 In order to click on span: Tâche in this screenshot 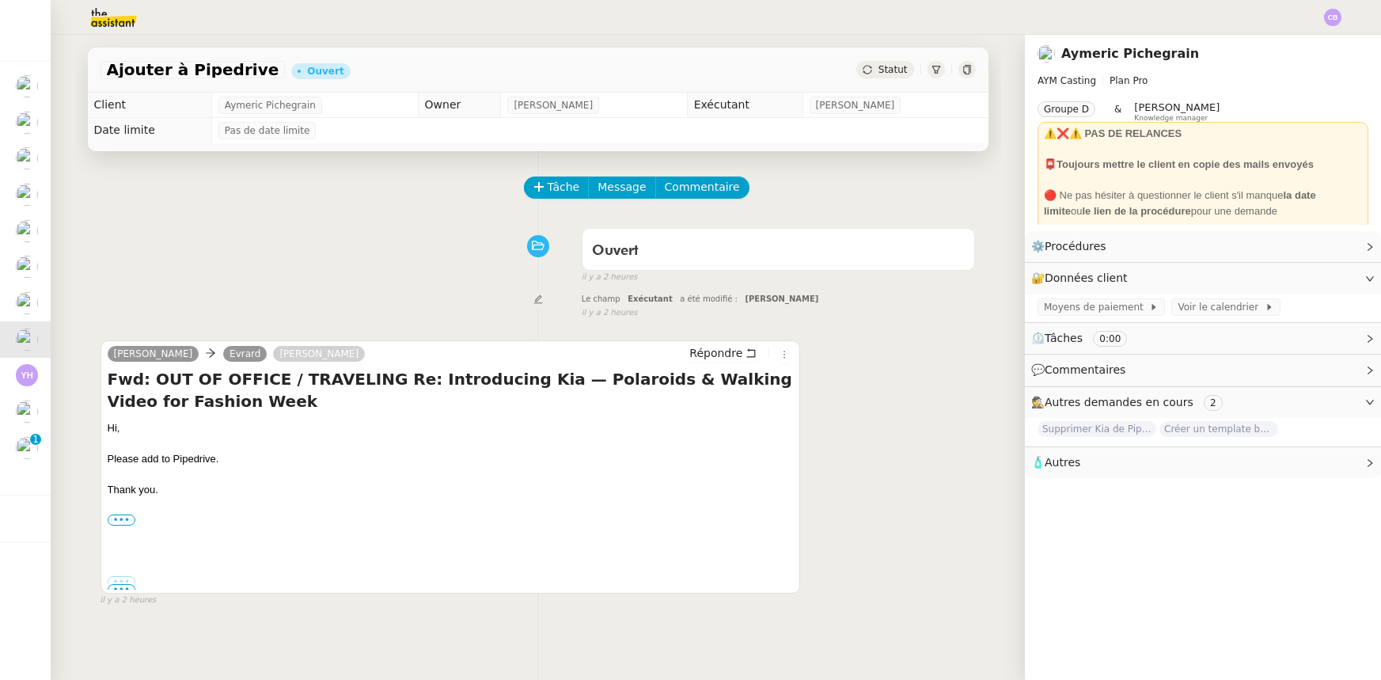, I will do `click(563, 187)`.